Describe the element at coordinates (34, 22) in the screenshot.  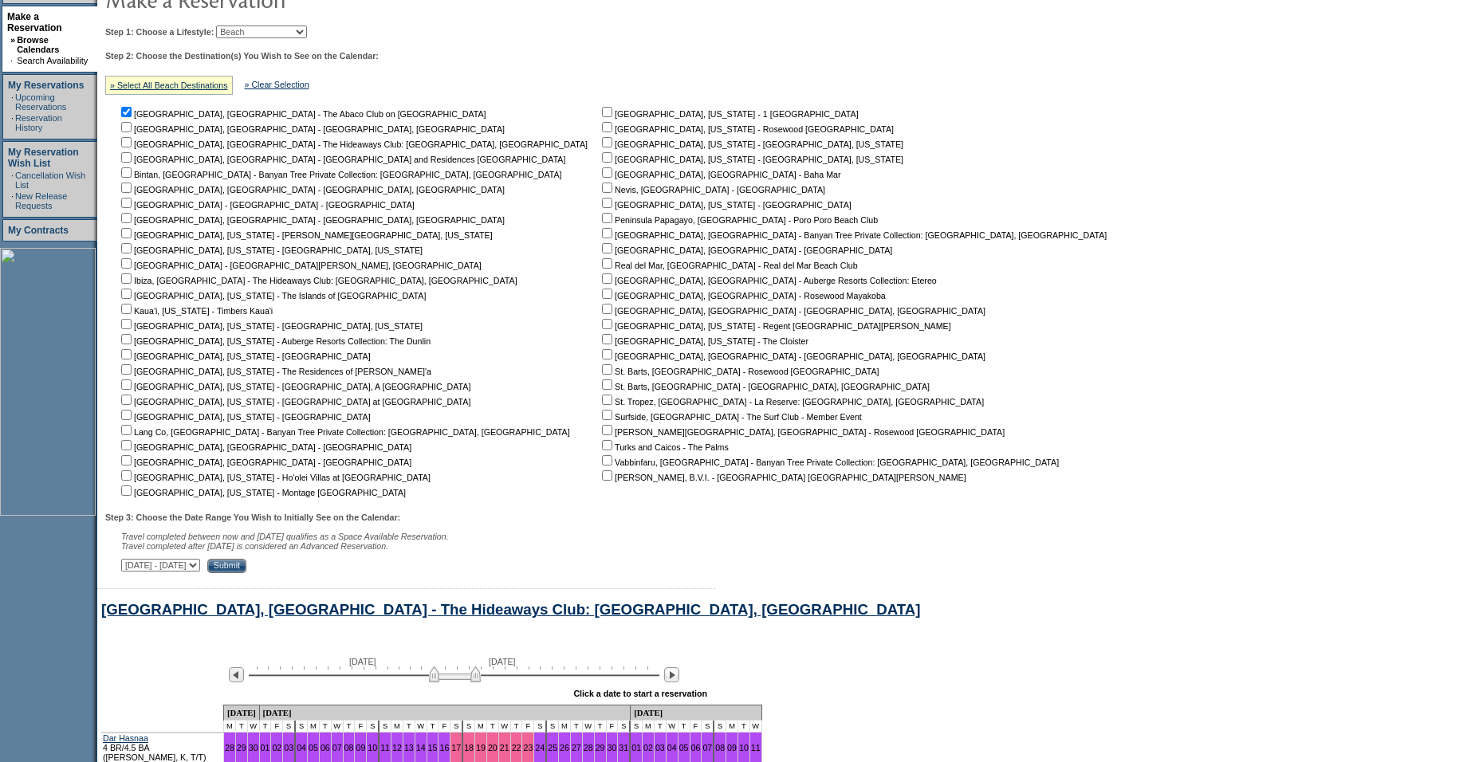
I see `a: Make a Reservation` at that location.